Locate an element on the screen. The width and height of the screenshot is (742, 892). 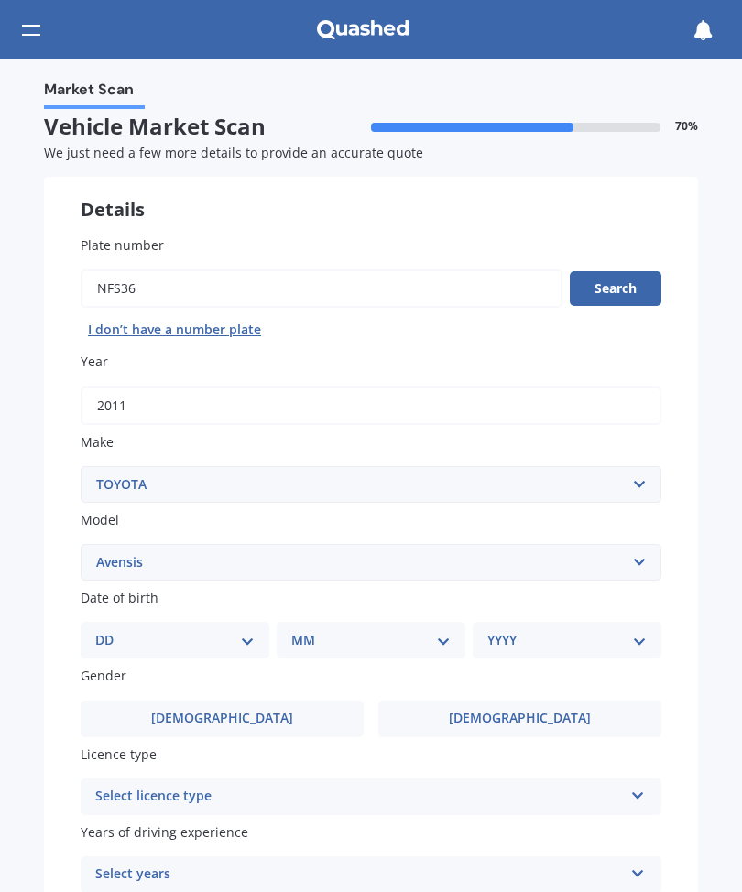
span: We just need a few more details to provide an accurate quote is located at coordinates (234, 152).